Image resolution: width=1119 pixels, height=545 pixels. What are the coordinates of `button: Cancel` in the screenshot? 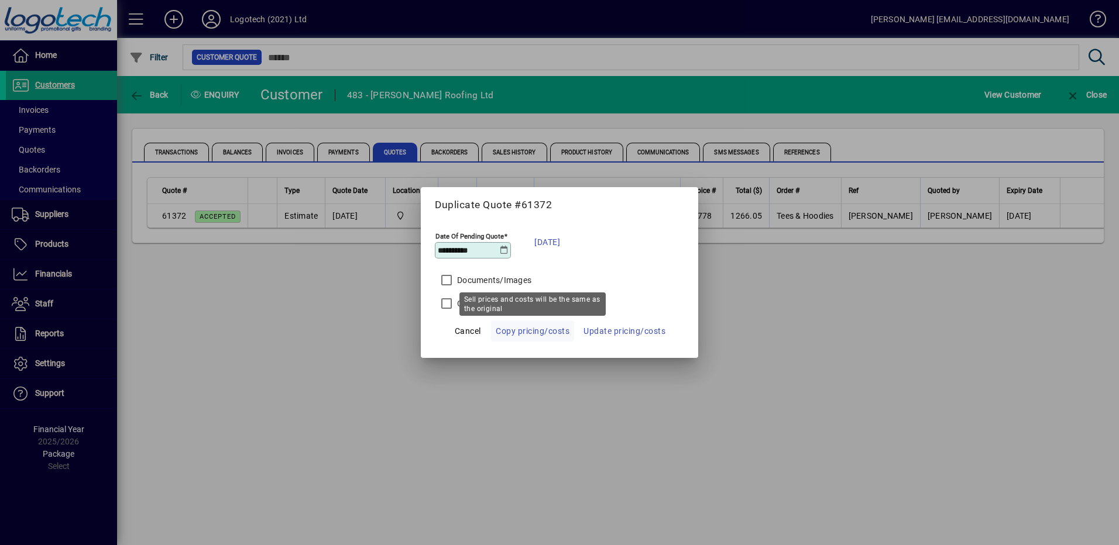 It's located at (468, 331).